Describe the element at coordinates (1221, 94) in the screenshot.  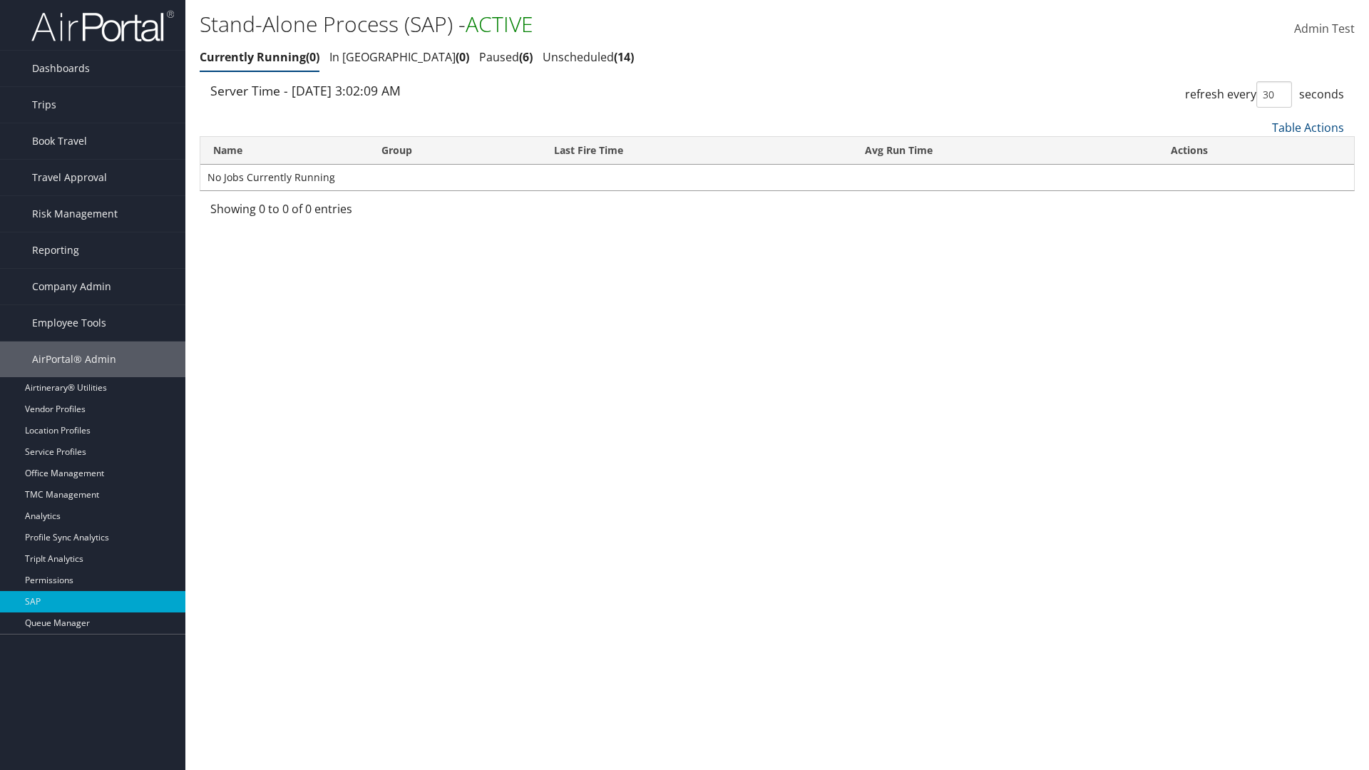
I see `span: refresh every` at that location.